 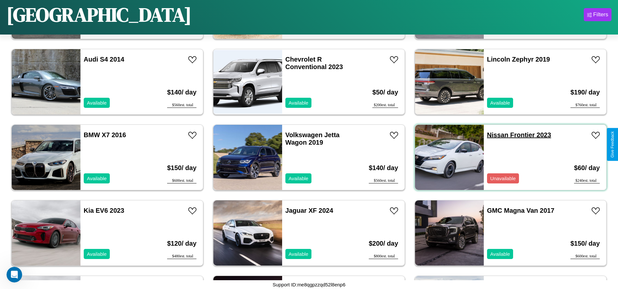 I want to click on h3: $ 50 / day, so click(x=385, y=92).